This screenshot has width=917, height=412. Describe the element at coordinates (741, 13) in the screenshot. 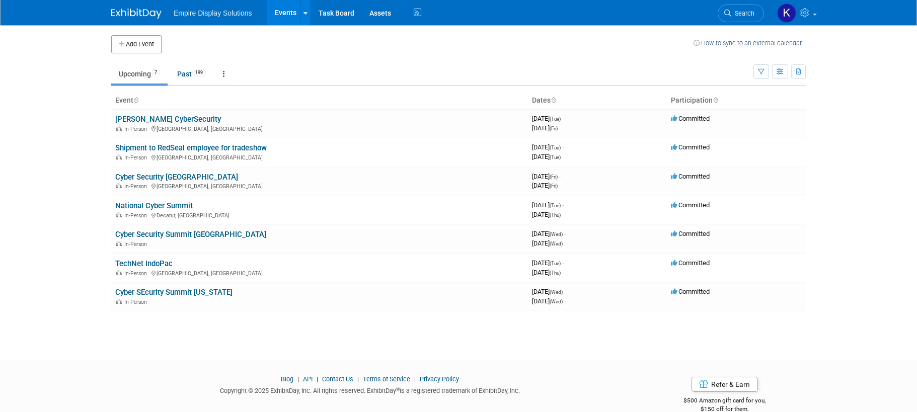

I see `a: Search` at that location.